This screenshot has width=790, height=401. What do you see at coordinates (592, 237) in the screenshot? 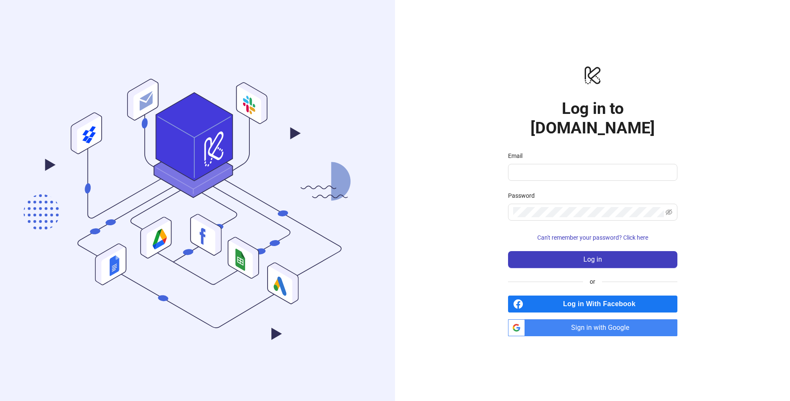
I see `button: Can't remember your password? Click here` at bounding box center [592, 237].